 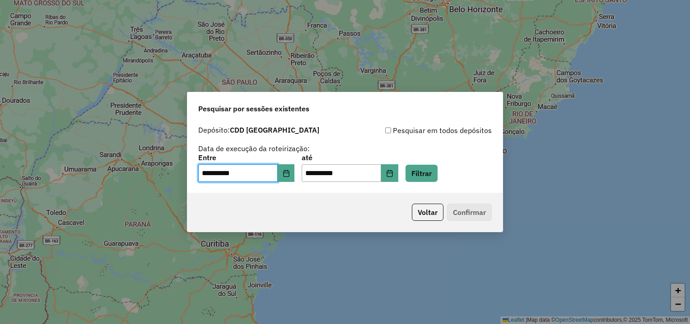 I want to click on label: Depósito:, so click(x=259, y=130).